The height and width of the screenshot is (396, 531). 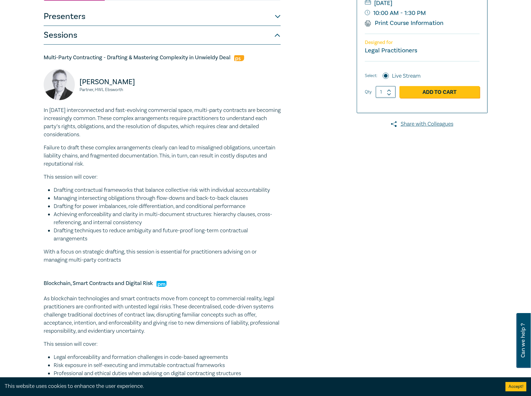 I want to click on span: Select:, so click(x=371, y=76).